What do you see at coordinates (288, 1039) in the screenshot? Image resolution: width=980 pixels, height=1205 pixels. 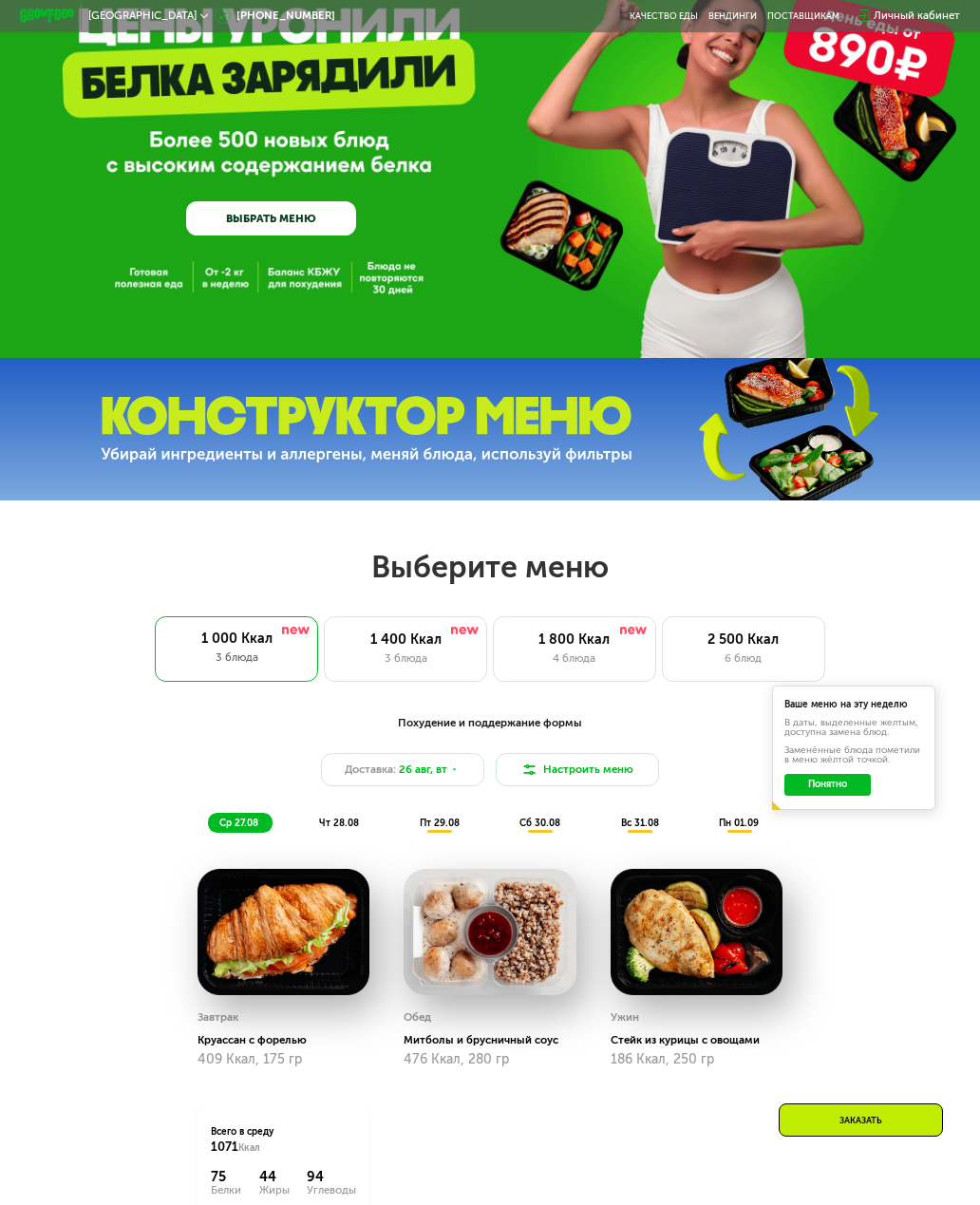 I see `div: Круассан с форелью` at bounding box center [288, 1039].